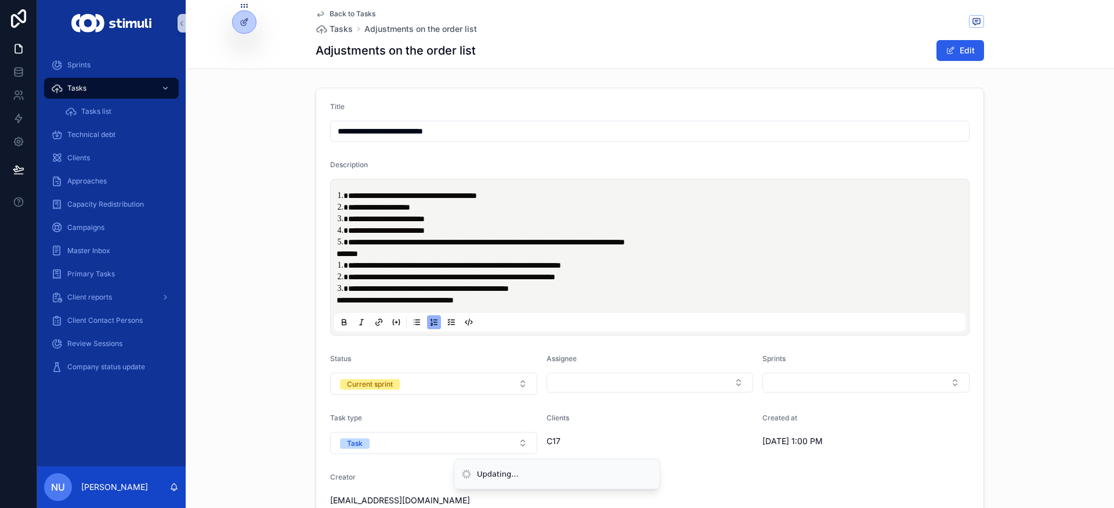 The width and height of the screenshot is (1114, 508). What do you see at coordinates (106, 367) in the screenshot?
I see `span: Company status update` at bounding box center [106, 367].